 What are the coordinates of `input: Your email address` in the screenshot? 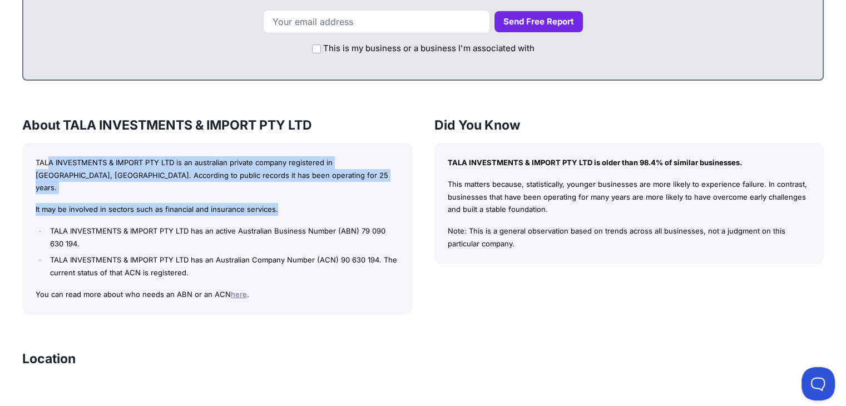 It's located at (377, 22).